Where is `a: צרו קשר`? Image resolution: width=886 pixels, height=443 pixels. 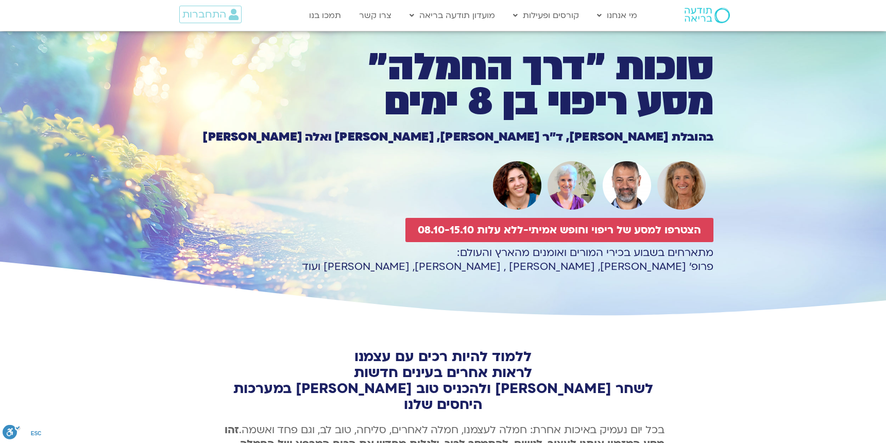
a: צרו קשר is located at coordinates (375, 15).